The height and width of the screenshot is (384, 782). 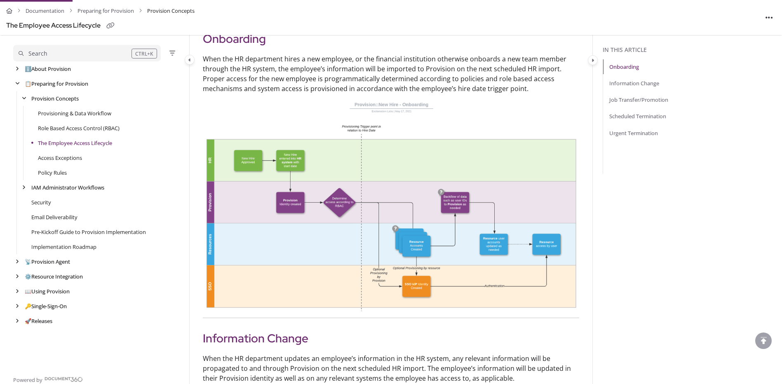 I want to click on a: Provisioning & Data Workflow, so click(x=75, y=113).